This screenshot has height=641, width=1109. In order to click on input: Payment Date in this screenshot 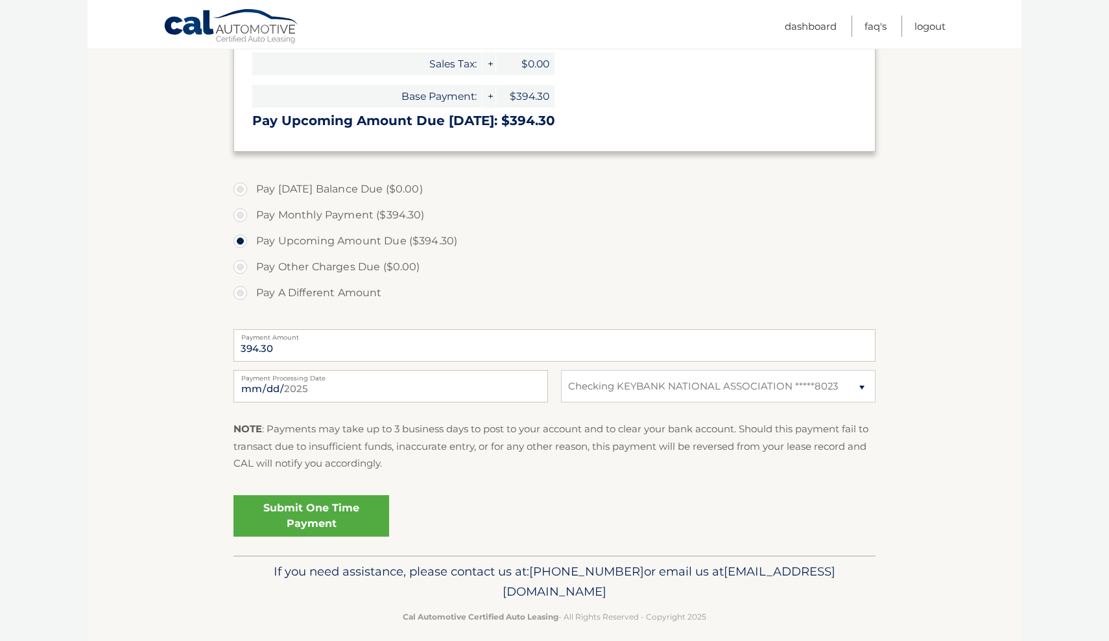, I will do `click(390, 386)`.